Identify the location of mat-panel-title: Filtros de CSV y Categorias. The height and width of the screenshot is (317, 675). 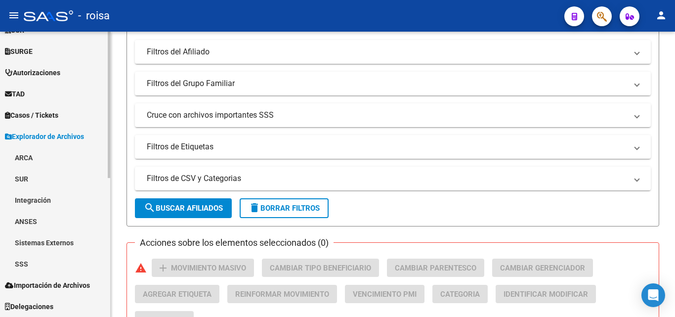
(387, 178).